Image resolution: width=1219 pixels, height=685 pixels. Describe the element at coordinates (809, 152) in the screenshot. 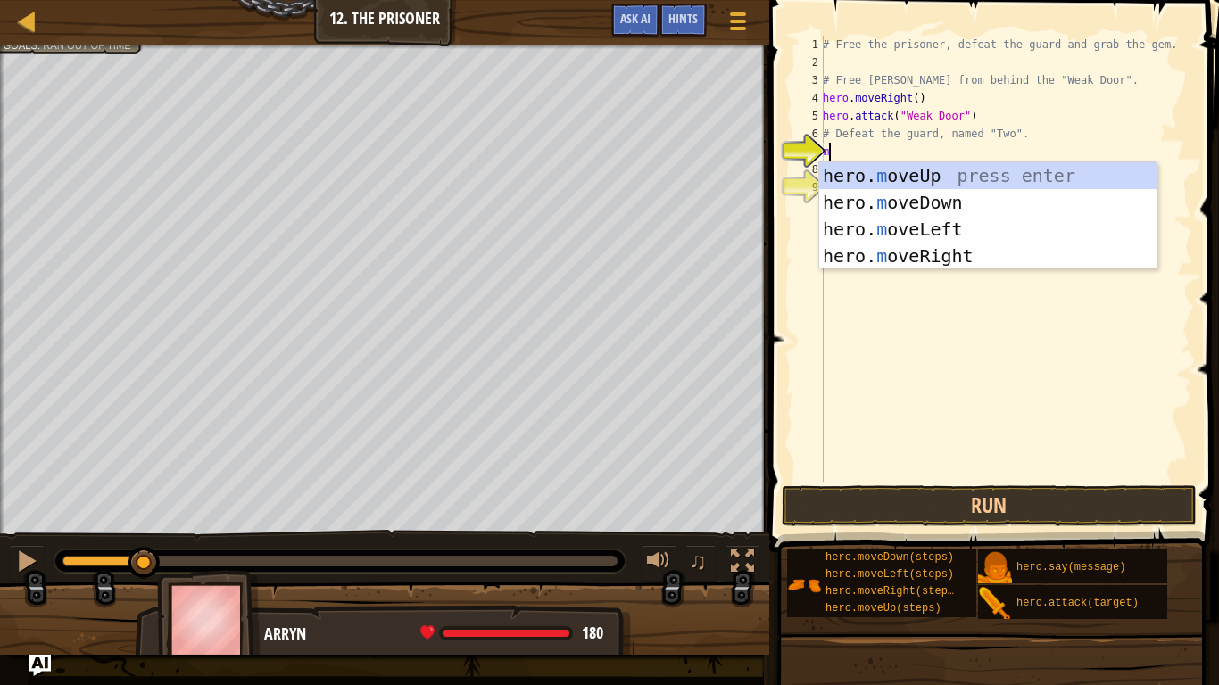

I see `div: 7` at that location.